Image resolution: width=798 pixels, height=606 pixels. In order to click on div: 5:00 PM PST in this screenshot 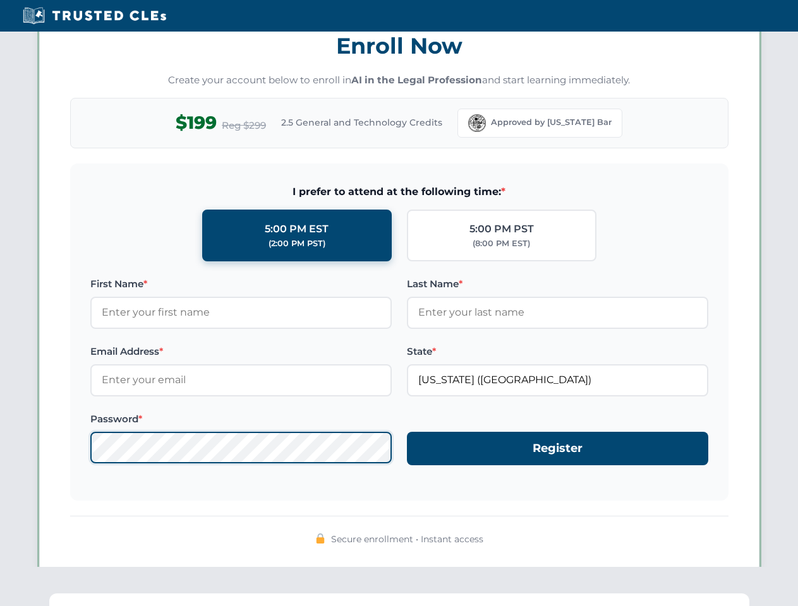, I will do `click(502, 229)`.